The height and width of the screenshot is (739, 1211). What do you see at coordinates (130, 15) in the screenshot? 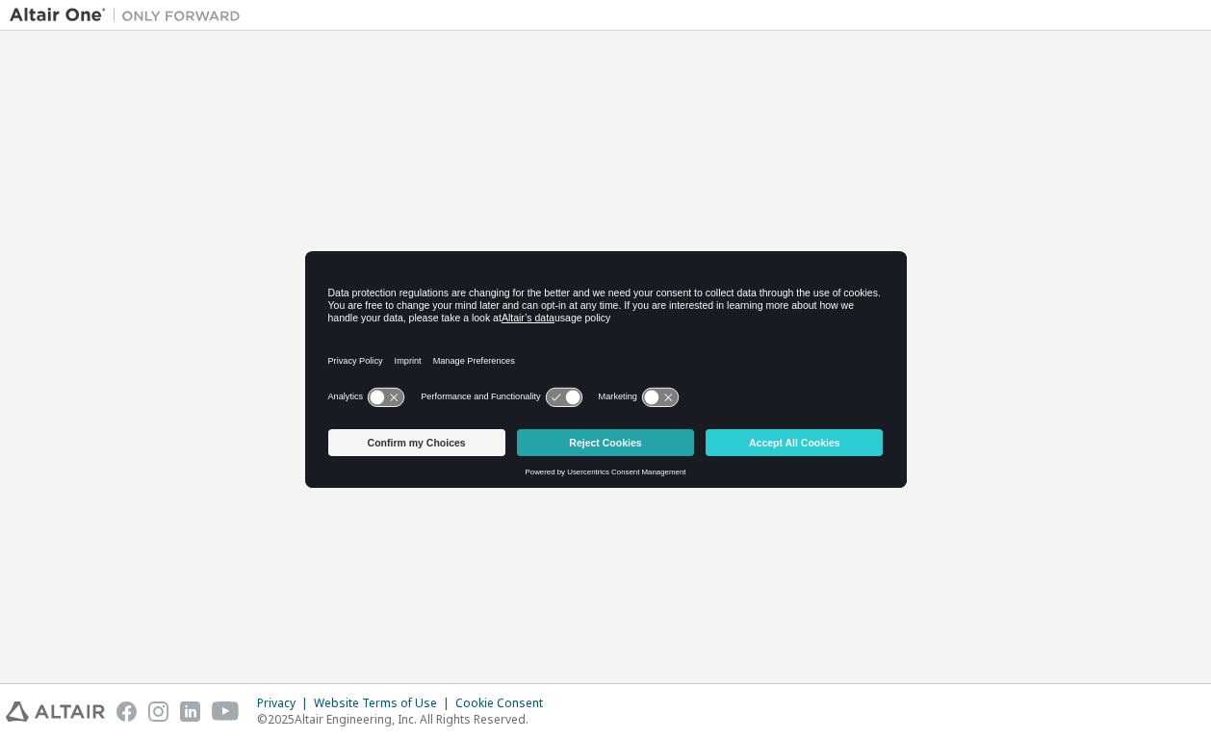
I see `img: Altair One` at bounding box center [130, 15].